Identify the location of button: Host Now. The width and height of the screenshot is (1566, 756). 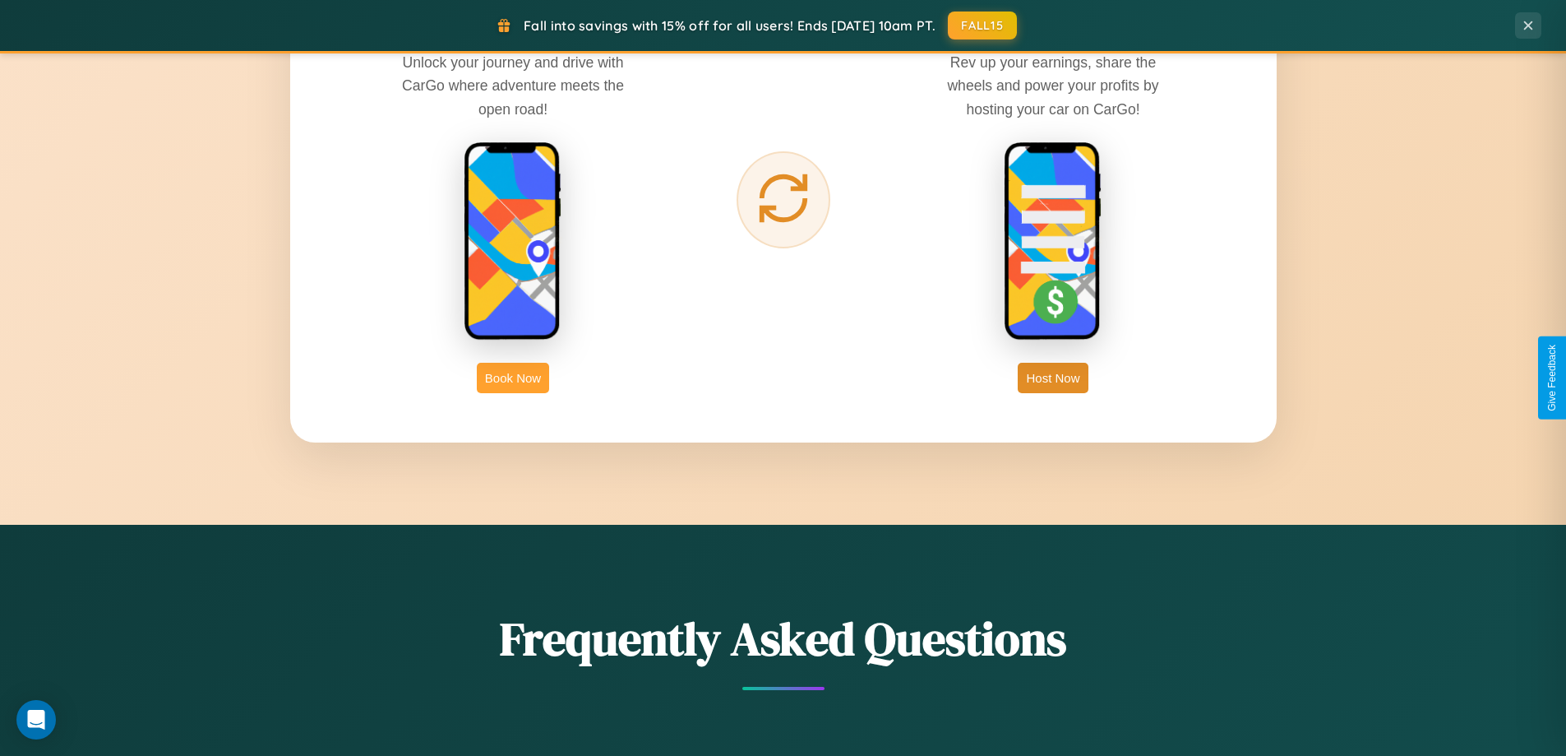
(1052, 377).